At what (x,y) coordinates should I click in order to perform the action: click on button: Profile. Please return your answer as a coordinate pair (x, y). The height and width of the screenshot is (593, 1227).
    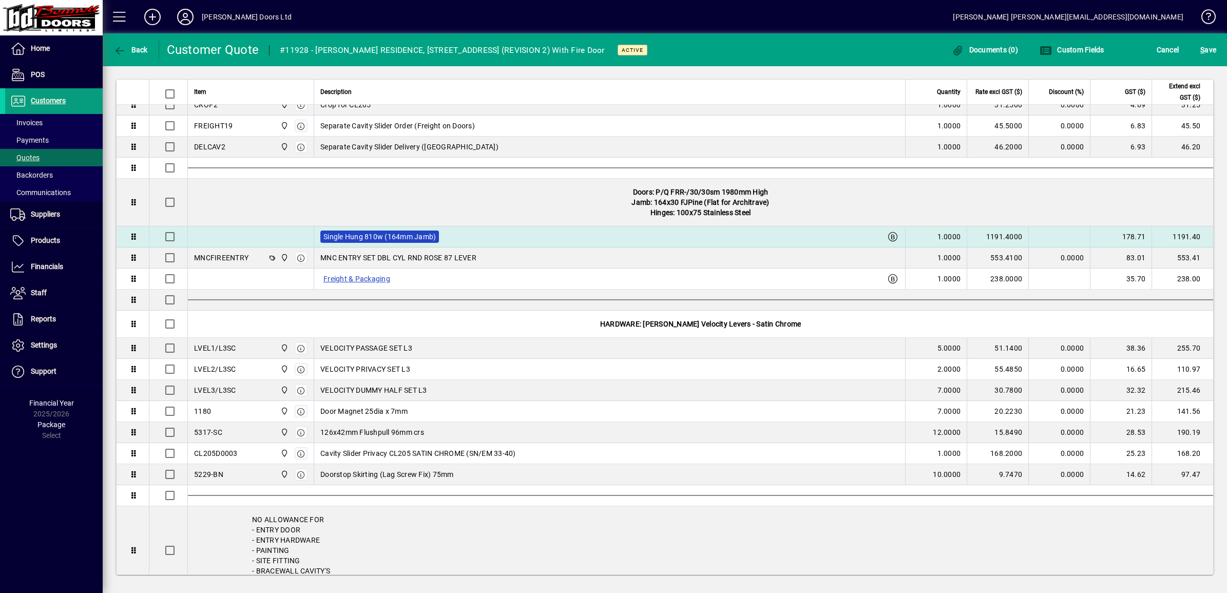
    Looking at the image, I should click on (185, 17).